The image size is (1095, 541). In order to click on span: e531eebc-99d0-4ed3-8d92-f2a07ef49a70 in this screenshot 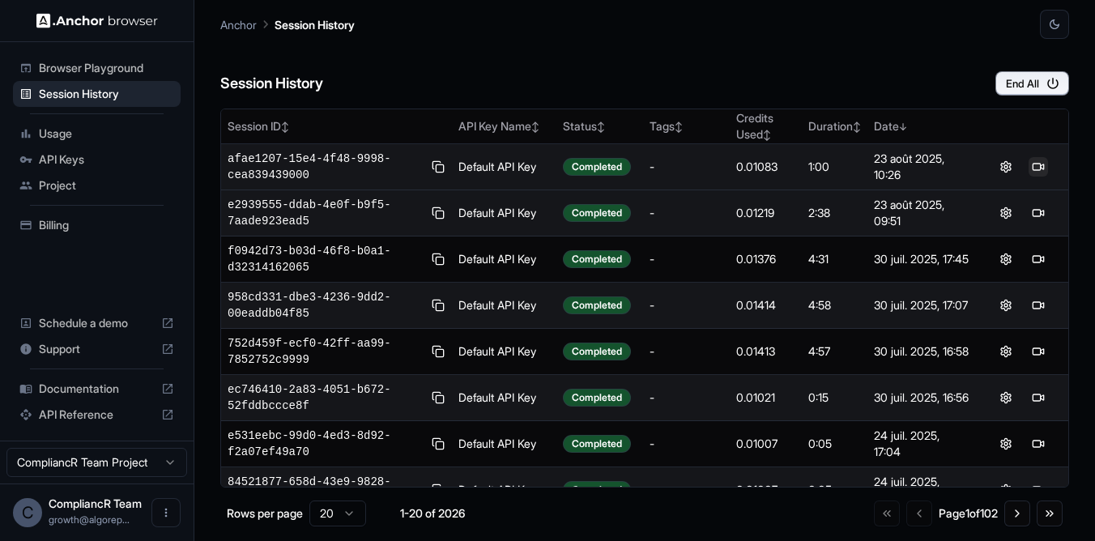, I will do `click(326, 444)`.